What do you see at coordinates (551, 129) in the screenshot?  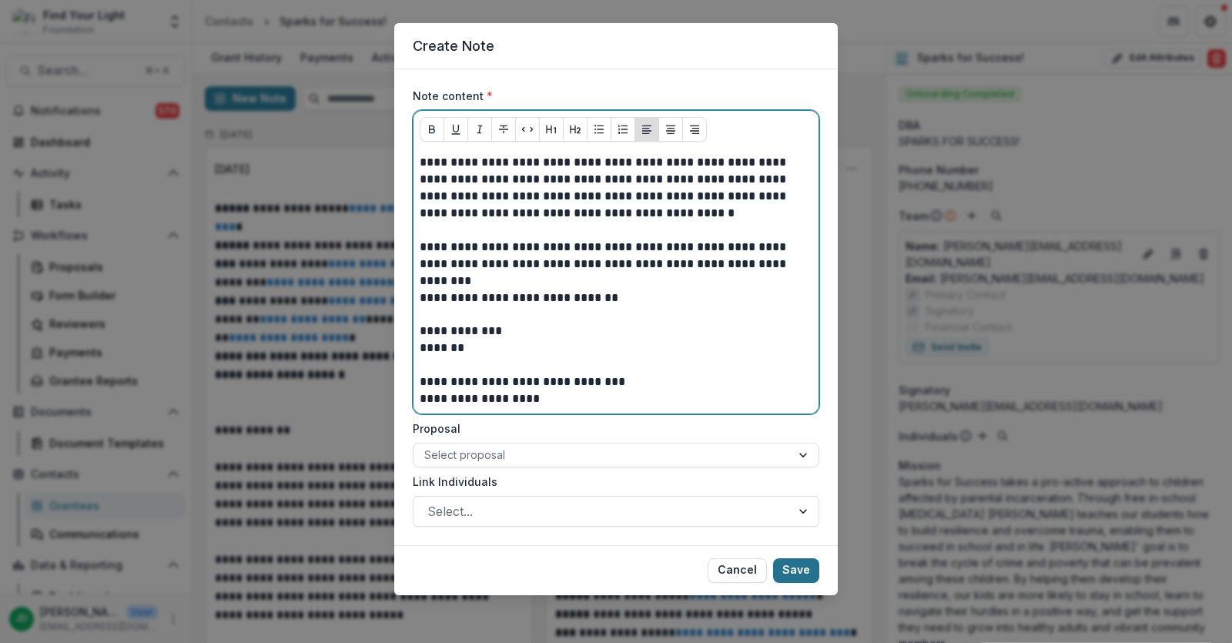 I see `button: Heading 1` at bounding box center [551, 129].